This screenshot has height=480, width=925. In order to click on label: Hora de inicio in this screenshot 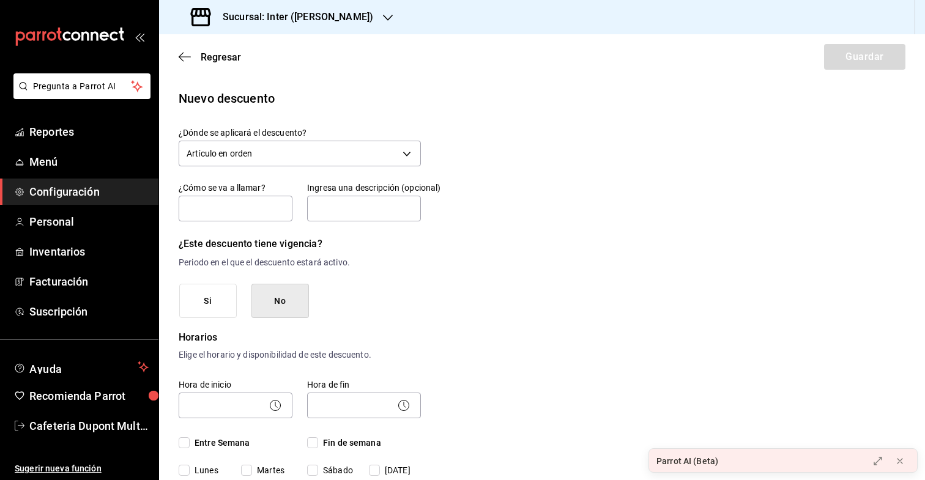, I will do `click(236, 384)`.